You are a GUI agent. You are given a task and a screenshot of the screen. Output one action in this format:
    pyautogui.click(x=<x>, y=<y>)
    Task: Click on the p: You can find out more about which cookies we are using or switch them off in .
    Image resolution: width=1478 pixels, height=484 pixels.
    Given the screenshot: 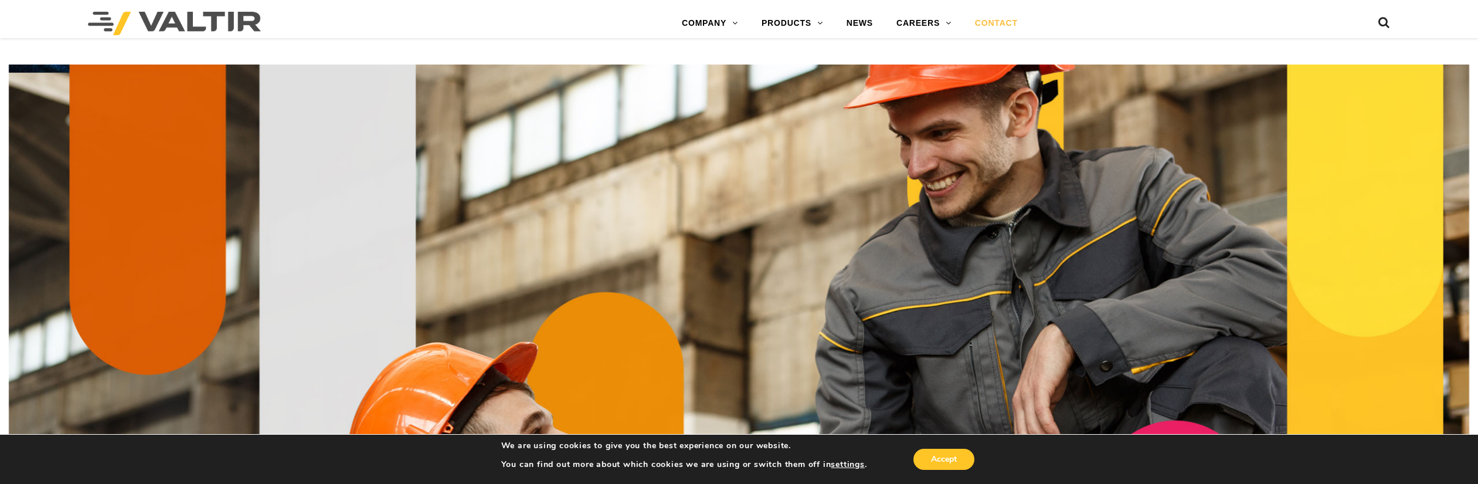 What is the action you would take?
    pyautogui.click(x=684, y=464)
    